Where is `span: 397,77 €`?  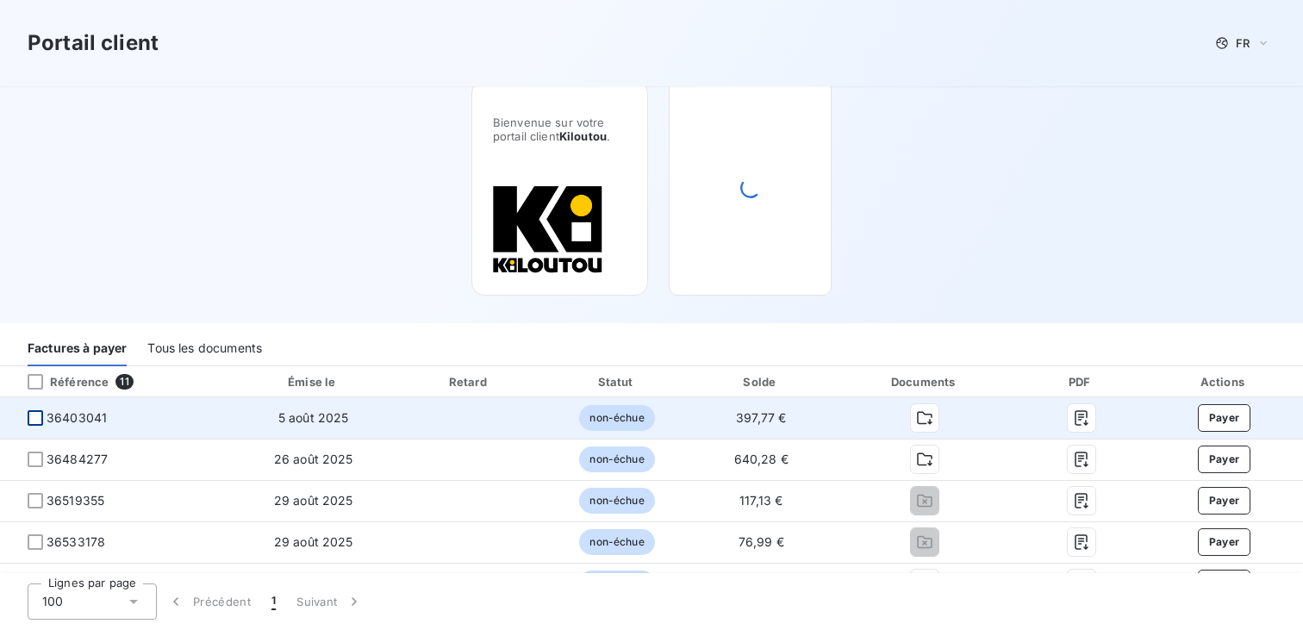 span: 397,77 € is located at coordinates (761, 417).